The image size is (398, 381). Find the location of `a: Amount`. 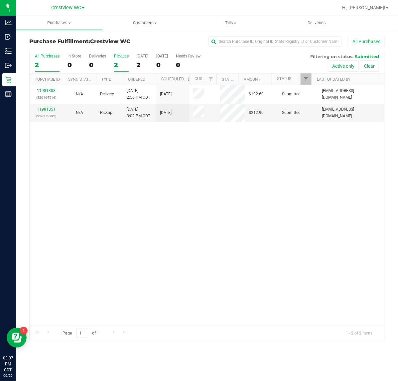

a: Amount is located at coordinates (252, 79).